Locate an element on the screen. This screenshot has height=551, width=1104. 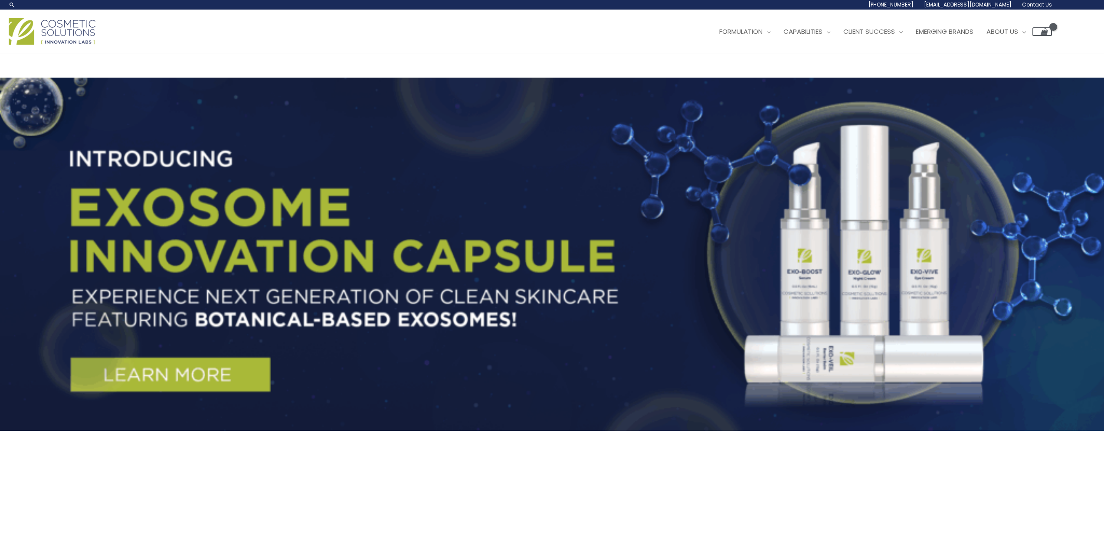
a: Search icon link is located at coordinates (12, 5).